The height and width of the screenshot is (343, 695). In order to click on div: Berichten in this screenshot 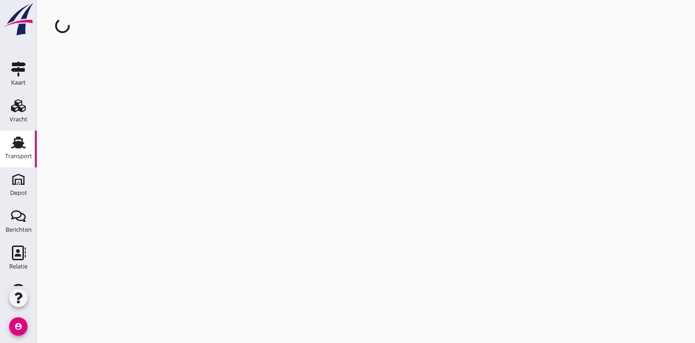, I will do `click(18, 229)`.